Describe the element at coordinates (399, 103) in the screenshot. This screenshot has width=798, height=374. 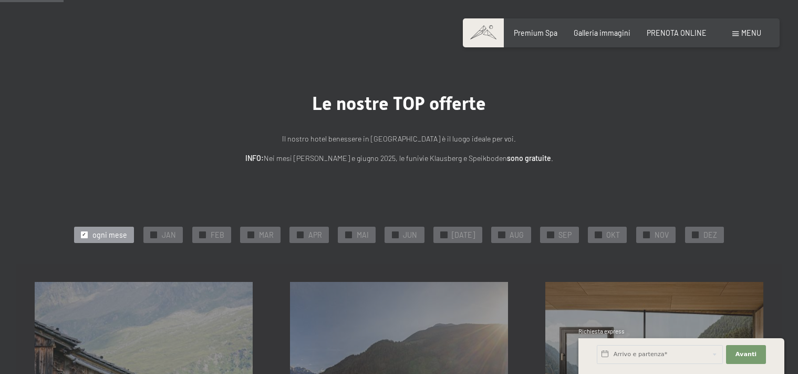
I see `span: Le nostre TOP offerte` at that location.